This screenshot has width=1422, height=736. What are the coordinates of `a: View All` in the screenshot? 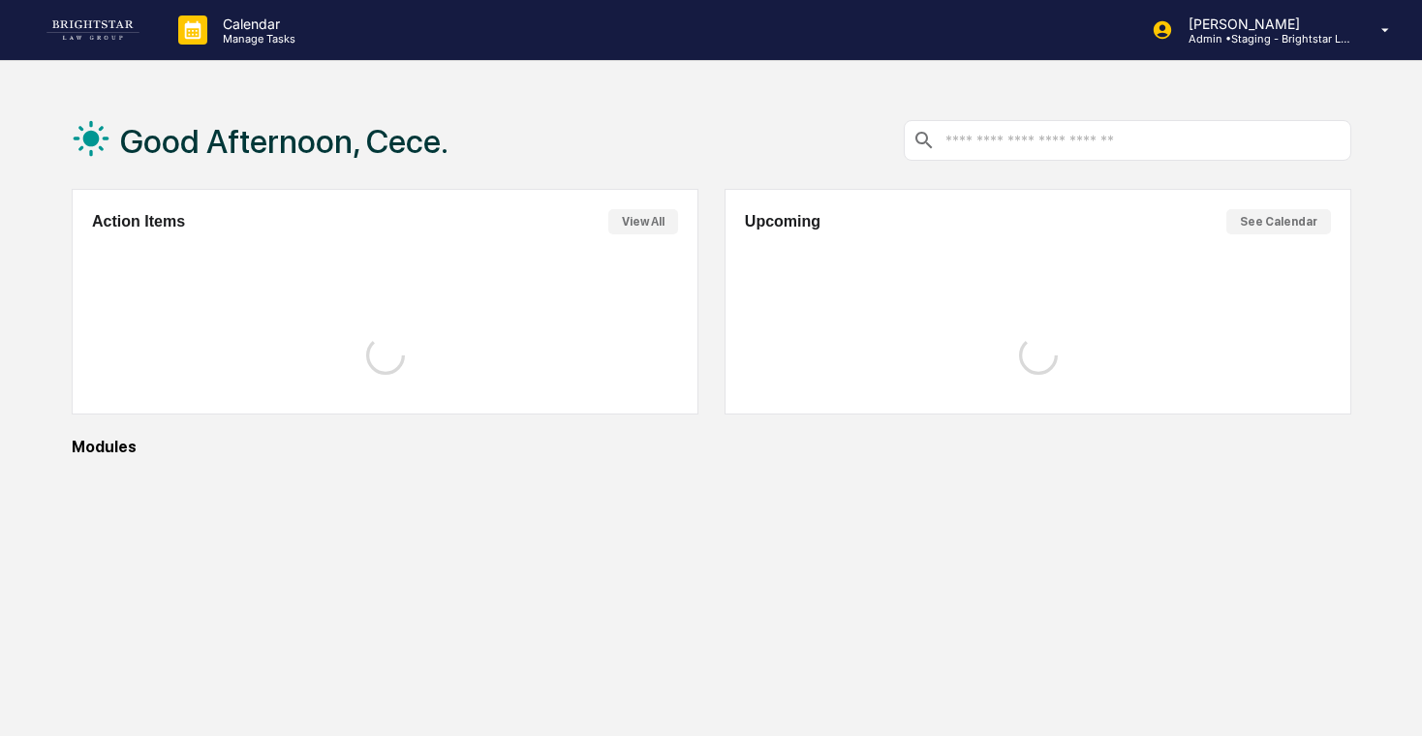 It's located at (643, 222).